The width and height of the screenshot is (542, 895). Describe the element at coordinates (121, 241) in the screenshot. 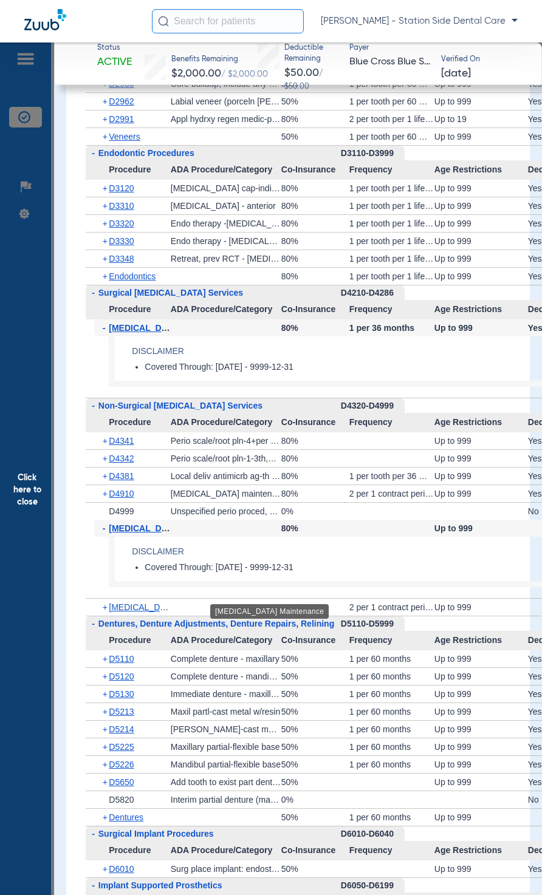

I see `span: D3330` at that location.